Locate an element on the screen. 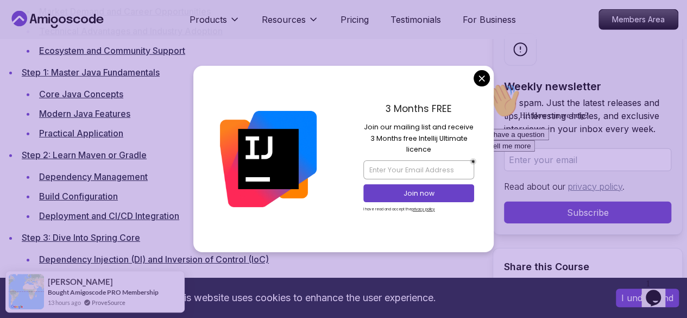 This screenshot has height=318, width=687. p: Resources is located at coordinates (283, 20).